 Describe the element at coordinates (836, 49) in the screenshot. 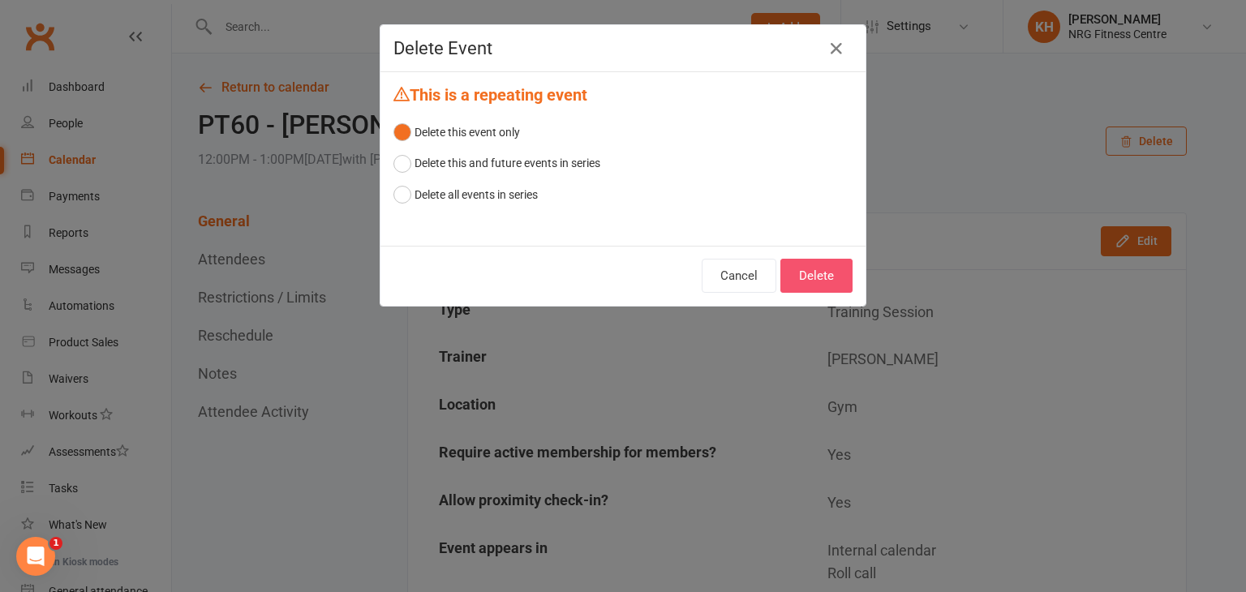

I see `button: Close` at that location.